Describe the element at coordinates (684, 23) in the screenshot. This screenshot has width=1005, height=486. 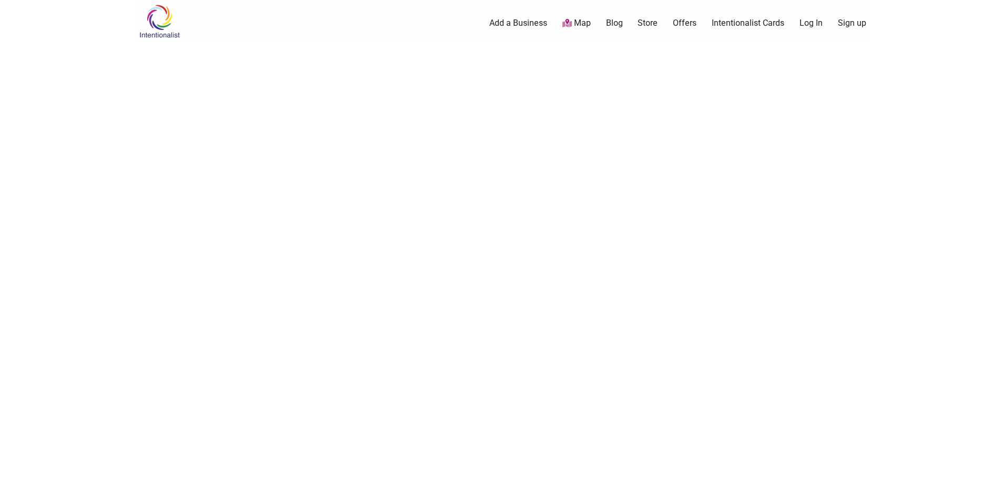
I see `a: Offers` at that location.